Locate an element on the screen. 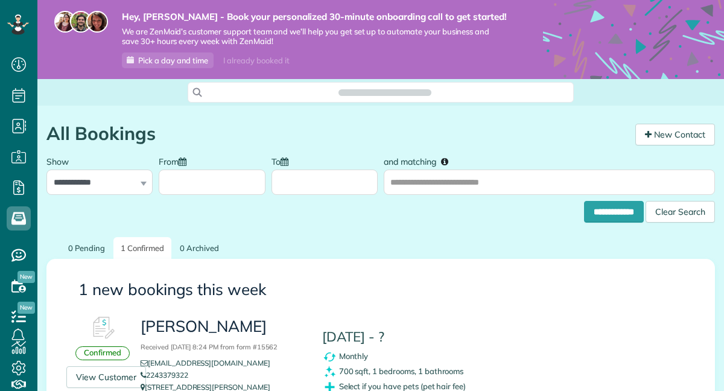 This screenshot has width=724, height=391. a: 0 Archived is located at coordinates (199, 248).